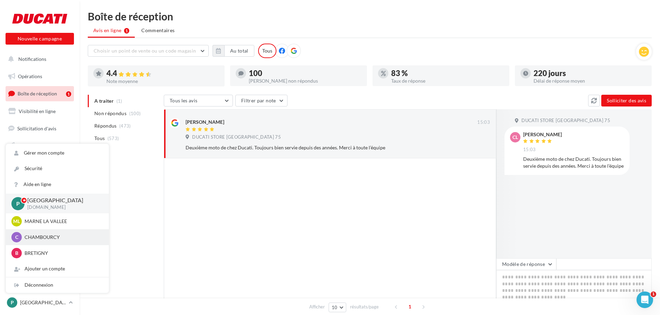  Describe the element at coordinates (57, 184) in the screenshot. I see `a: Aide en ligne` at that location.